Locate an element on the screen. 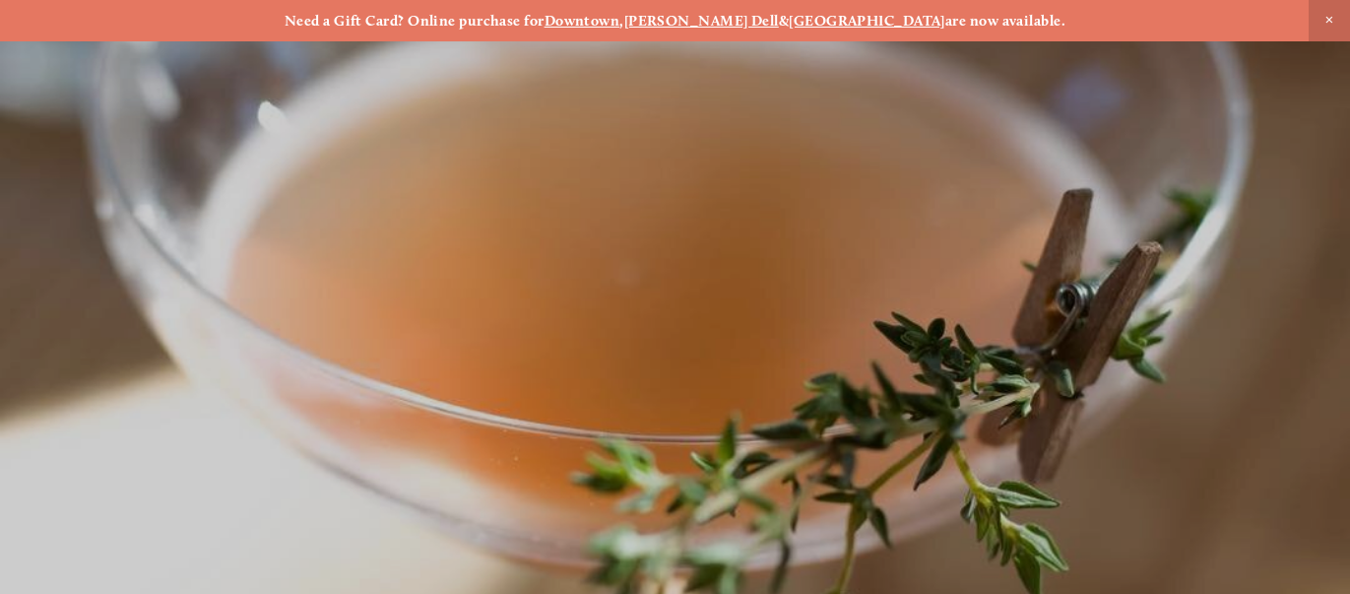  strong: Need a Gift Card? Online purchase for is located at coordinates (415, 21).